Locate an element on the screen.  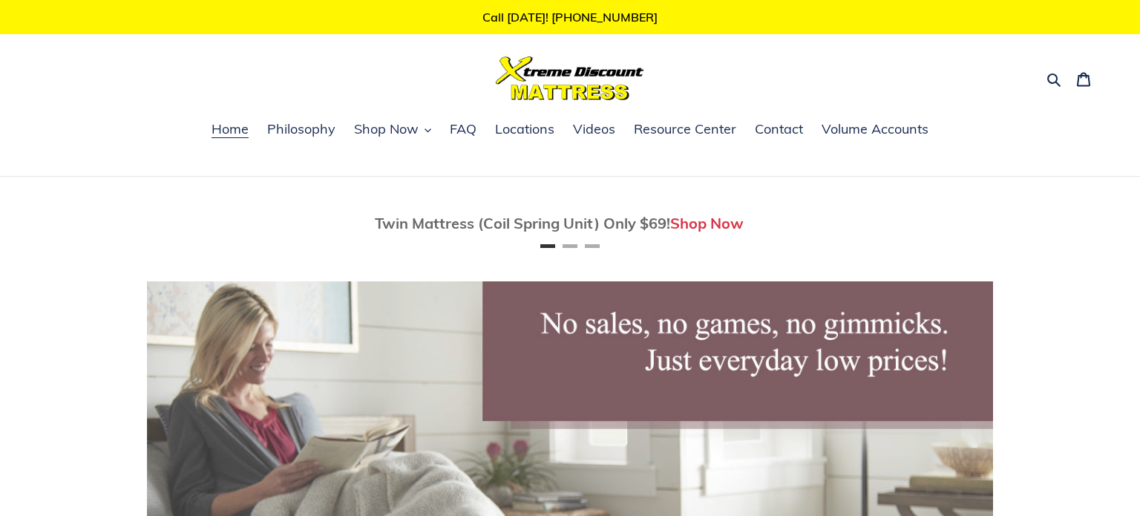
a: Philosophy is located at coordinates (301, 130).